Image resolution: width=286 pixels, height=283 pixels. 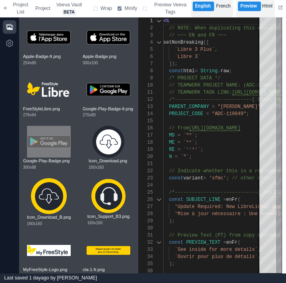 I want to click on label: French, so click(x=223, y=6).